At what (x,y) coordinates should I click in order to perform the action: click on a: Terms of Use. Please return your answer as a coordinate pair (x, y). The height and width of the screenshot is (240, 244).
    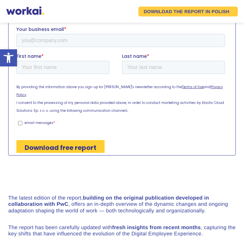
    Looking at the image, I should click on (177, 61).